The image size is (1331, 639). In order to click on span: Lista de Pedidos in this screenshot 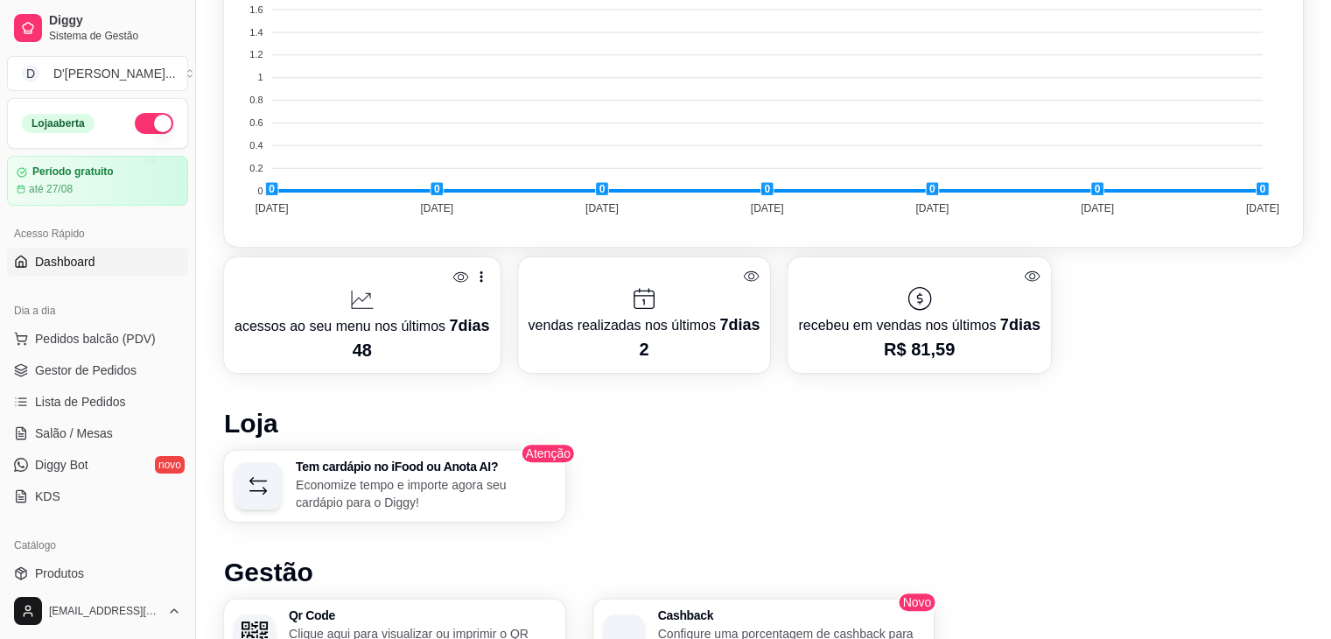, I will do `click(81, 402)`.